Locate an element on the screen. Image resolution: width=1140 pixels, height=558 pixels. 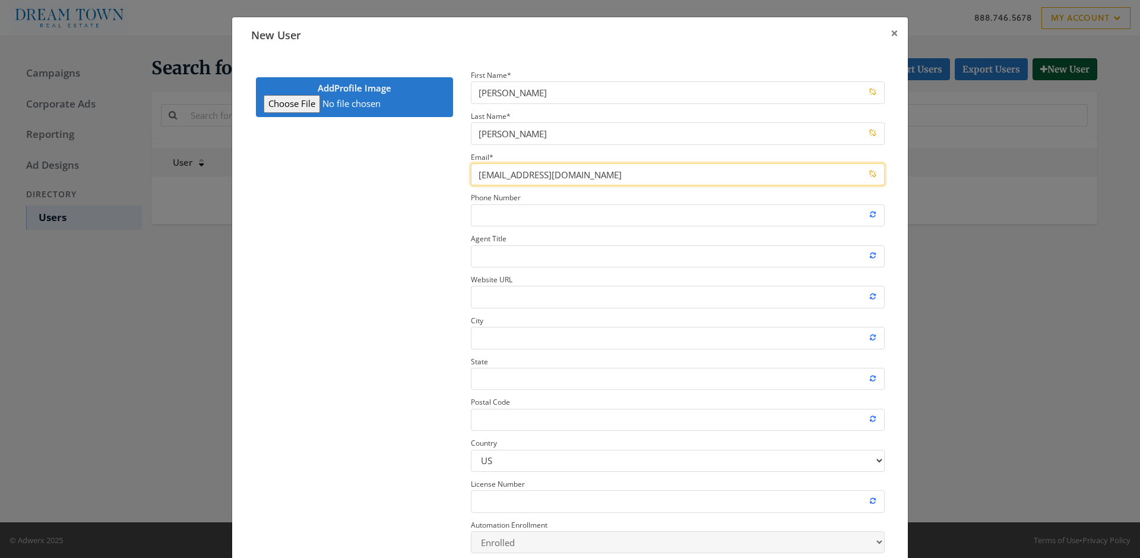
small: State is located at coordinates (479, 361).